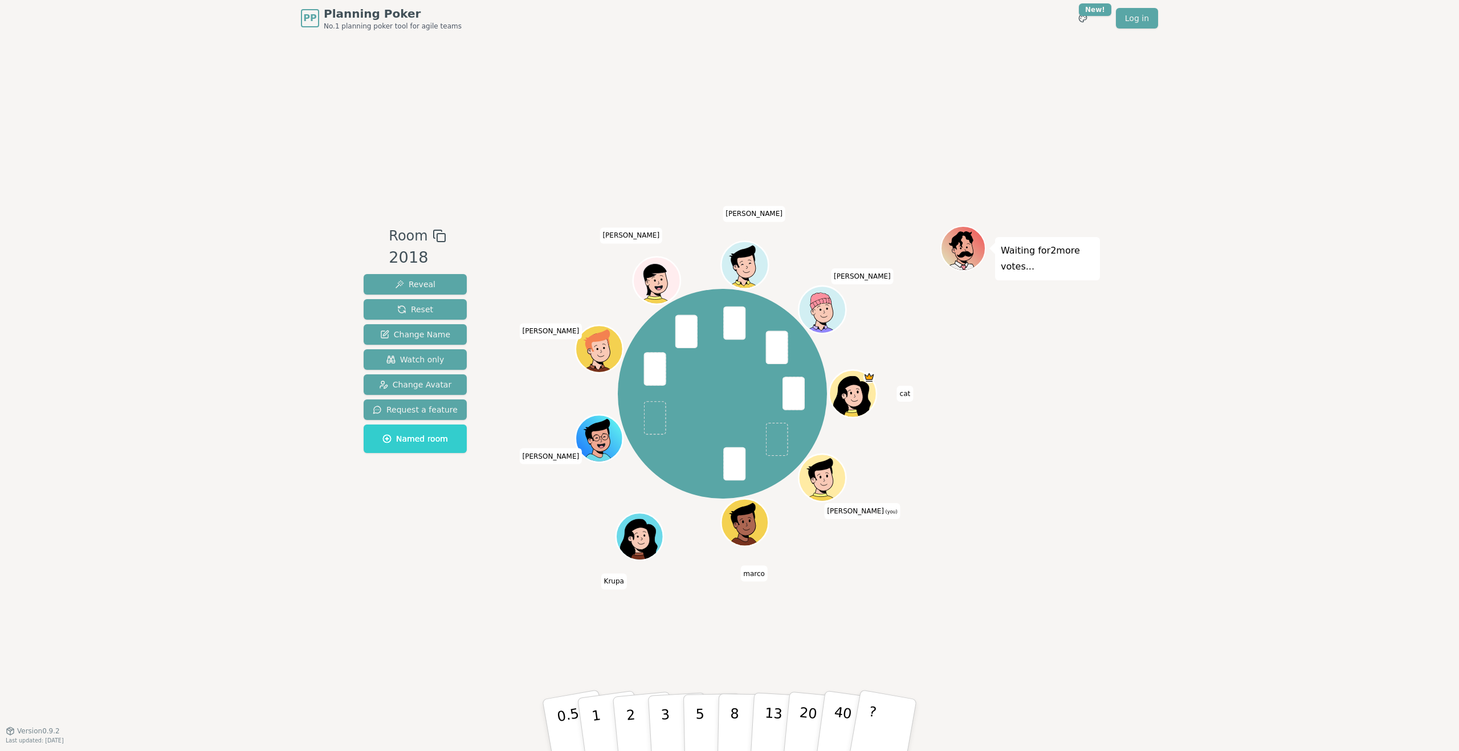  Describe the element at coordinates (415, 310) in the screenshot. I see `span: Reset` at that location.